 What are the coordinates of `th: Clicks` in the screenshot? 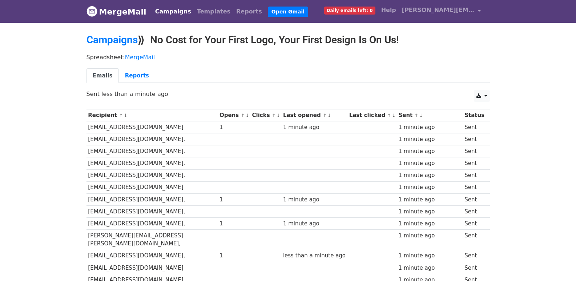 It's located at (266, 115).